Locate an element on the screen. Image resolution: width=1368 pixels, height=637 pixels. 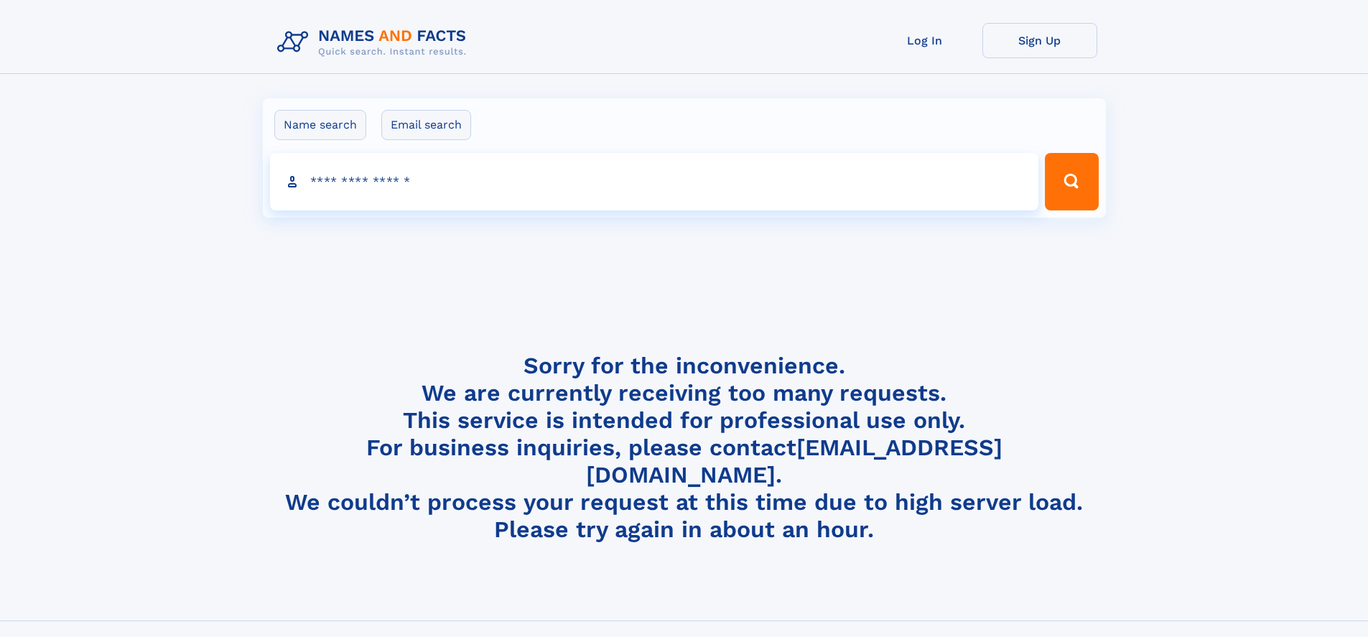
a: Sign Up is located at coordinates (1040, 40).